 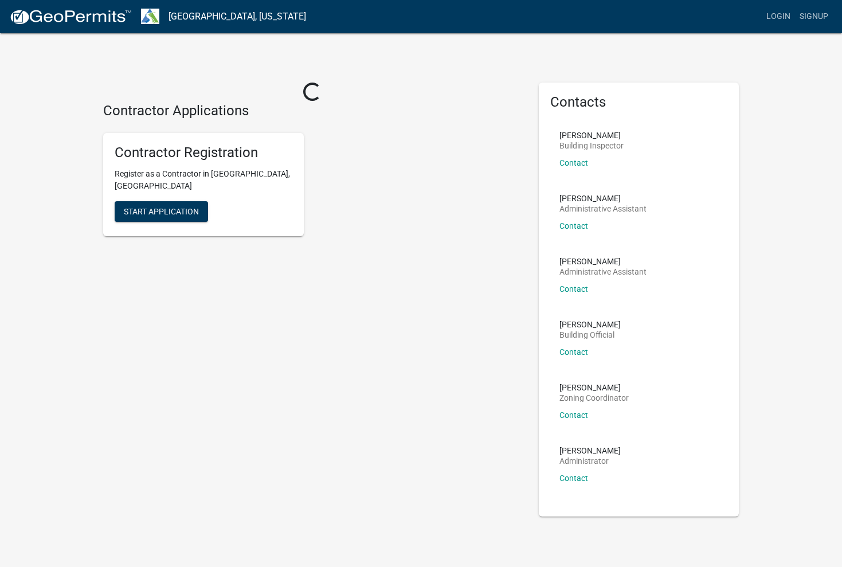 What do you see at coordinates (161, 212) in the screenshot?
I see `button: Start Application` at bounding box center [161, 212].